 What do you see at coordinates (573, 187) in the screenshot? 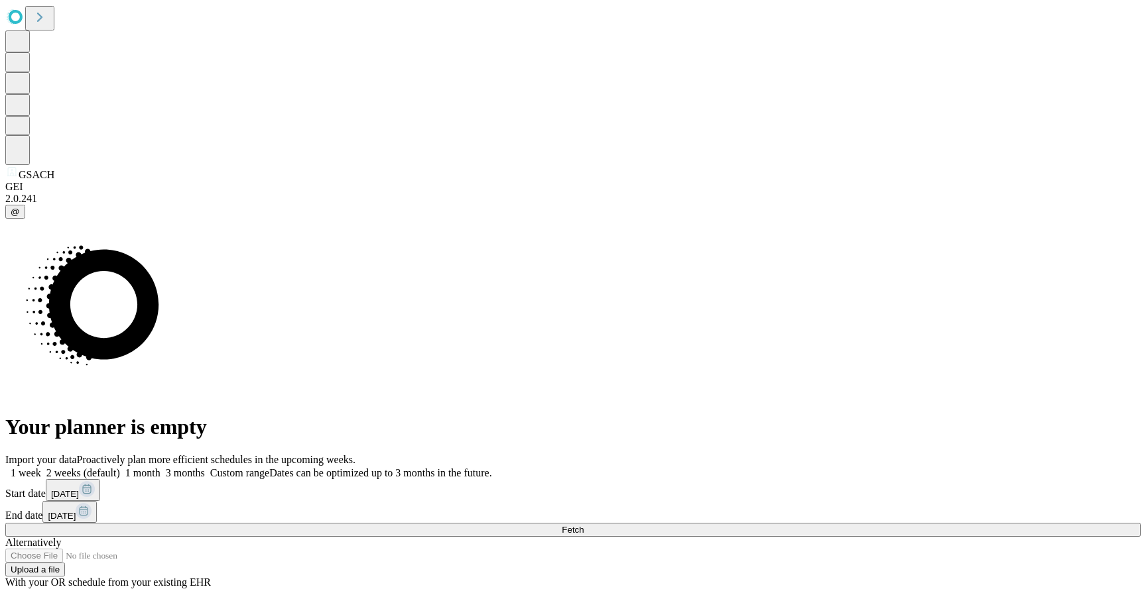
I see `div: GEI` at bounding box center [573, 187].